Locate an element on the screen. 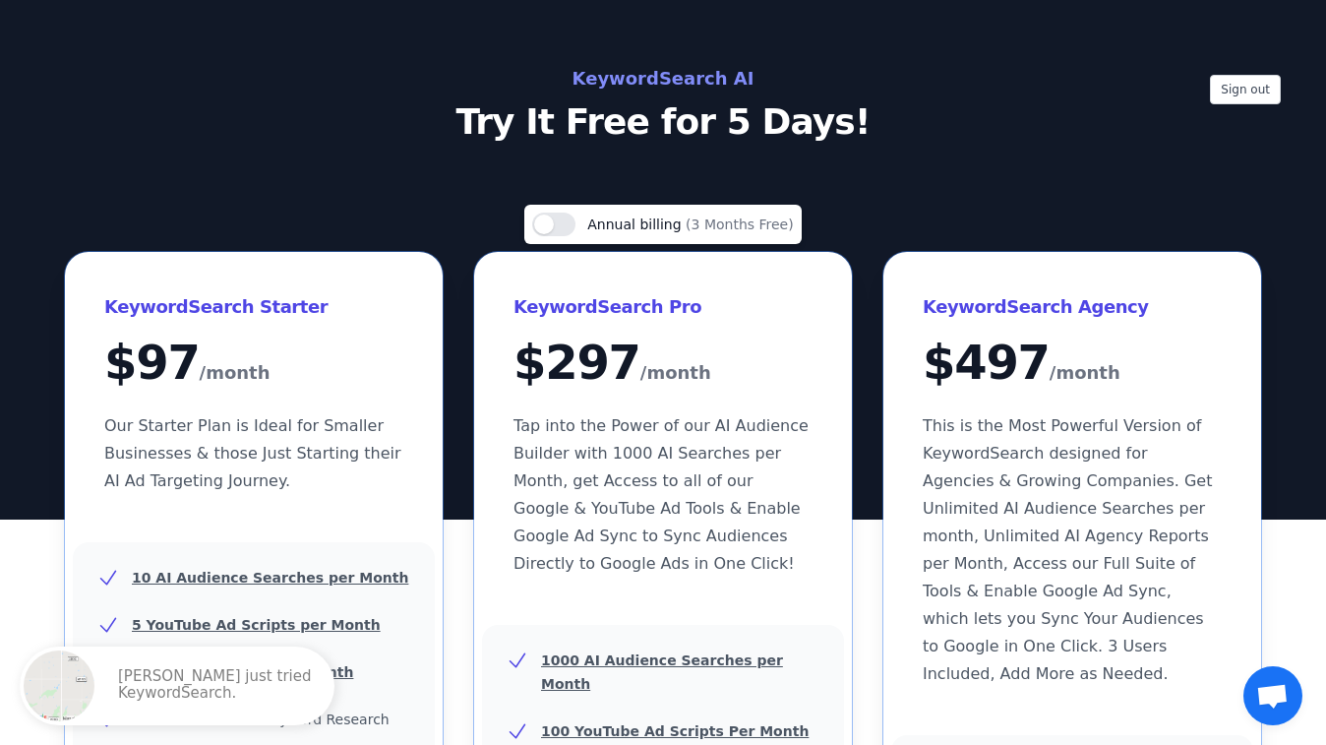 This screenshot has width=1326, height=745. h3: KeywordSearch Pro is located at coordinates (663, 307).